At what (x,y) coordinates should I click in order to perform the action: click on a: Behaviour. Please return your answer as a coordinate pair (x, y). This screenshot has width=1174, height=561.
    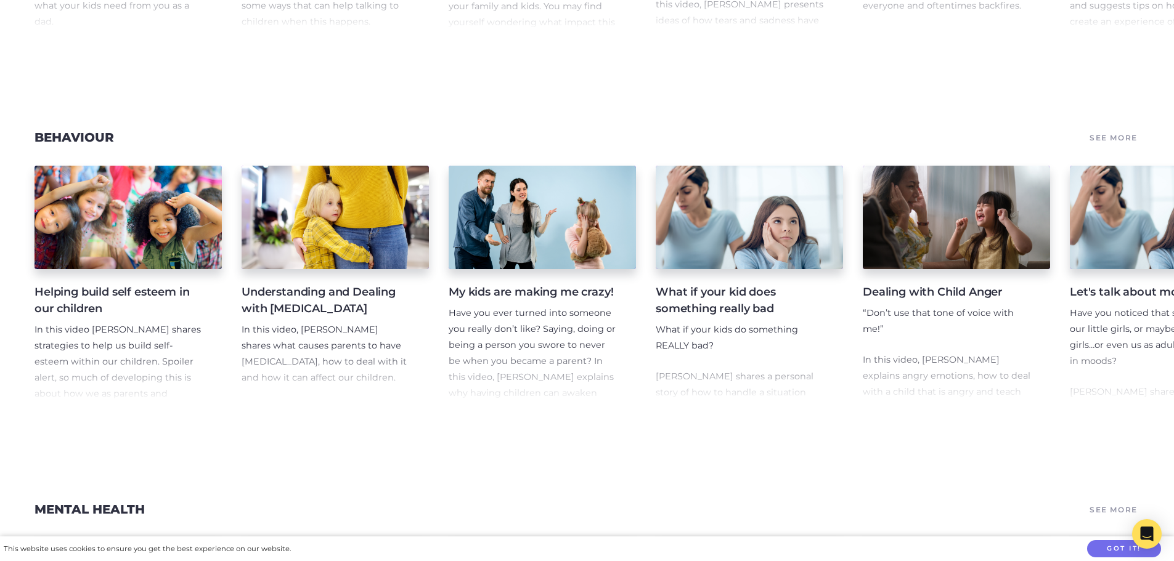
    Looking at the image, I should click on (74, 137).